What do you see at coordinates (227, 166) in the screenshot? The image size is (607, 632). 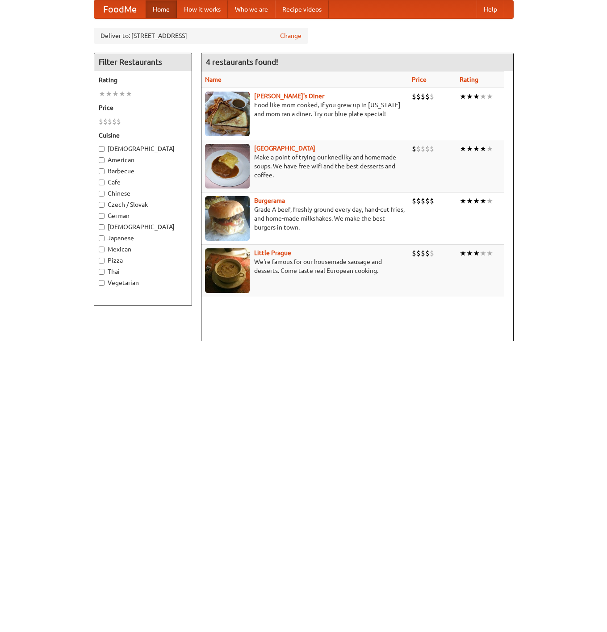 I see `img: czechpoint.jpg` at bounding box center [227, 166].